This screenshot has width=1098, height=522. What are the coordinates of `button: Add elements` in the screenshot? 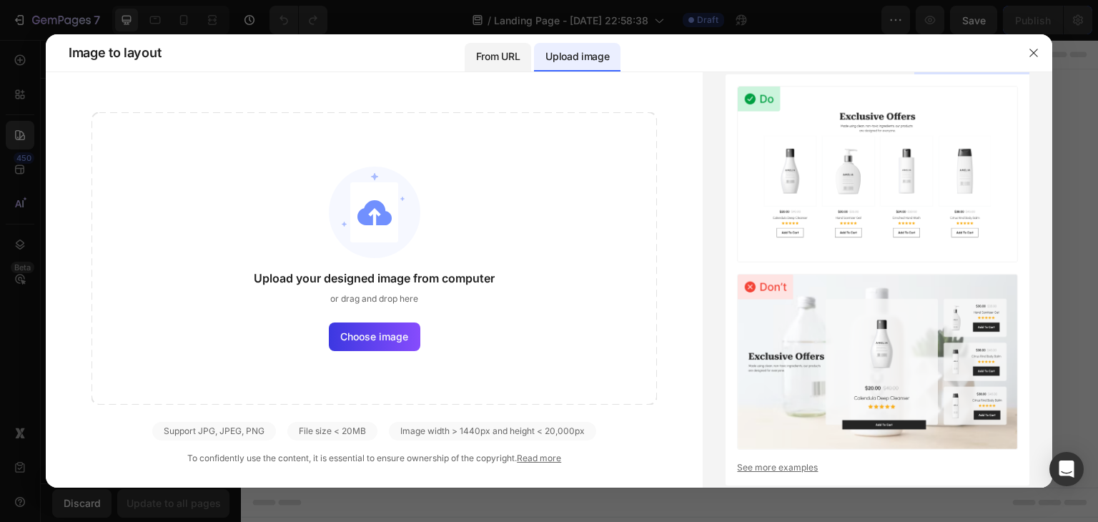 It's located at (482, 288).